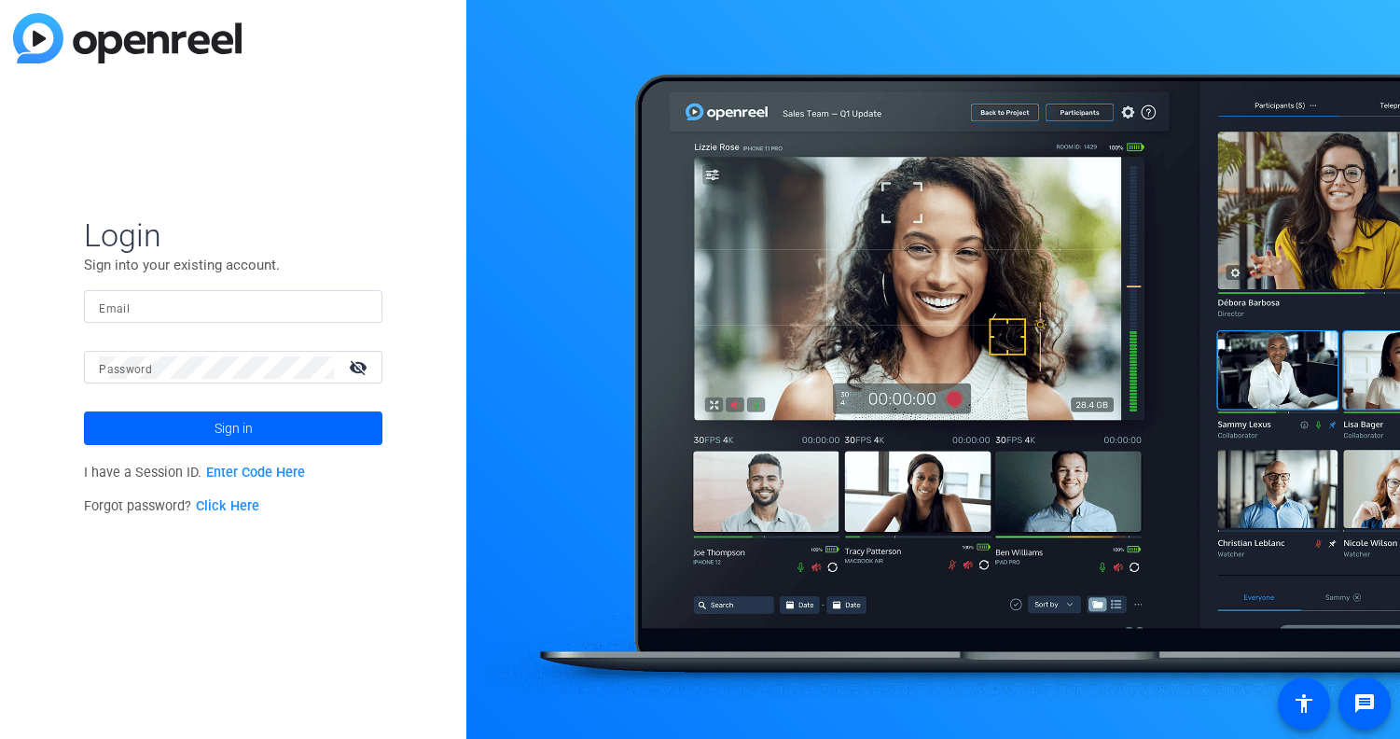 The width and height of the screenshot is (1400, 739). What do you see at coordinates (233, 428) in the screenshot?
I see `span: Sign in` at bounding box center [233, 428].